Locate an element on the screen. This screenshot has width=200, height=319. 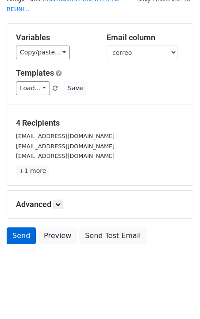
a: Templates is located at coordinates (35, 72).